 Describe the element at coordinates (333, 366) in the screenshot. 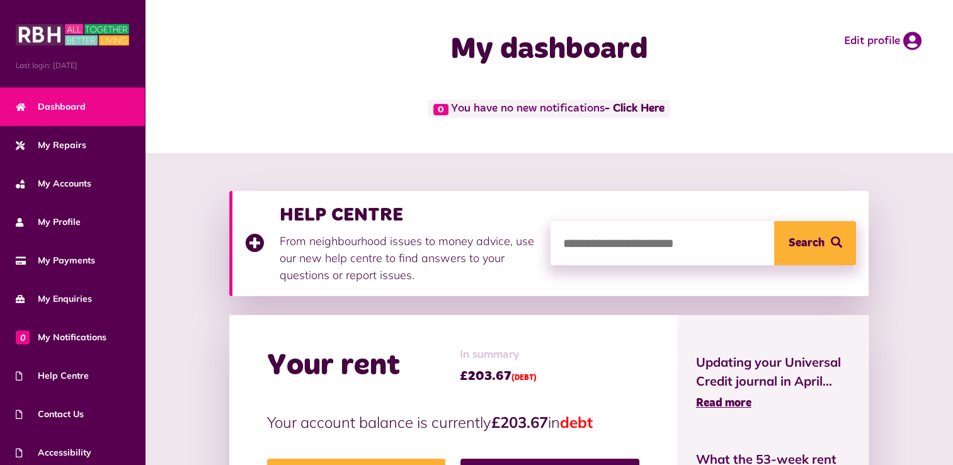

I see `h2: Your rent` at that location.